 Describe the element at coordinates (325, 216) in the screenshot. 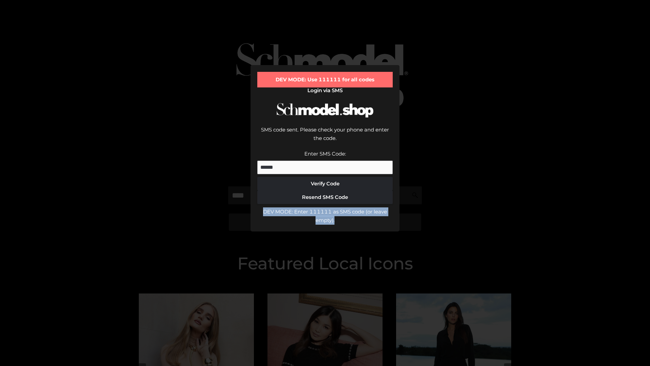

I see `div: DEV MODE: Enter 111111 as SMS code (or leave empty).` at that location.